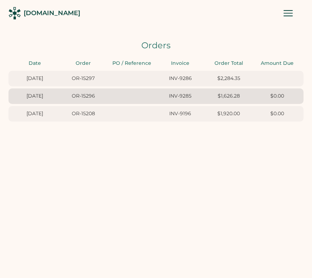 The height and width of the screenshot is (278, 312). I want to click on div: INV-9196, so click(180, 114).